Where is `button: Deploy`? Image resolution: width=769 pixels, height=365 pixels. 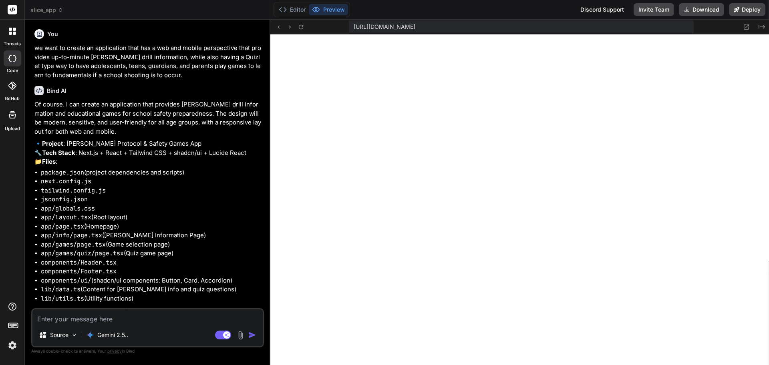 button: Deploy is located at coordinates (747, 10).